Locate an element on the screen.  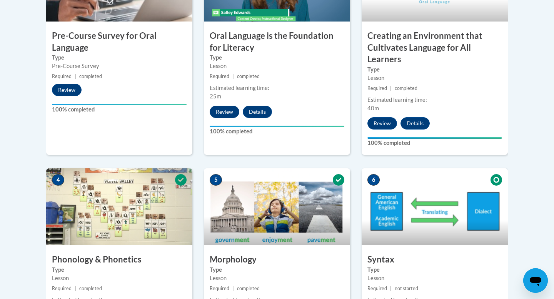
h3: Morphology is located at coordinates (277, 260).